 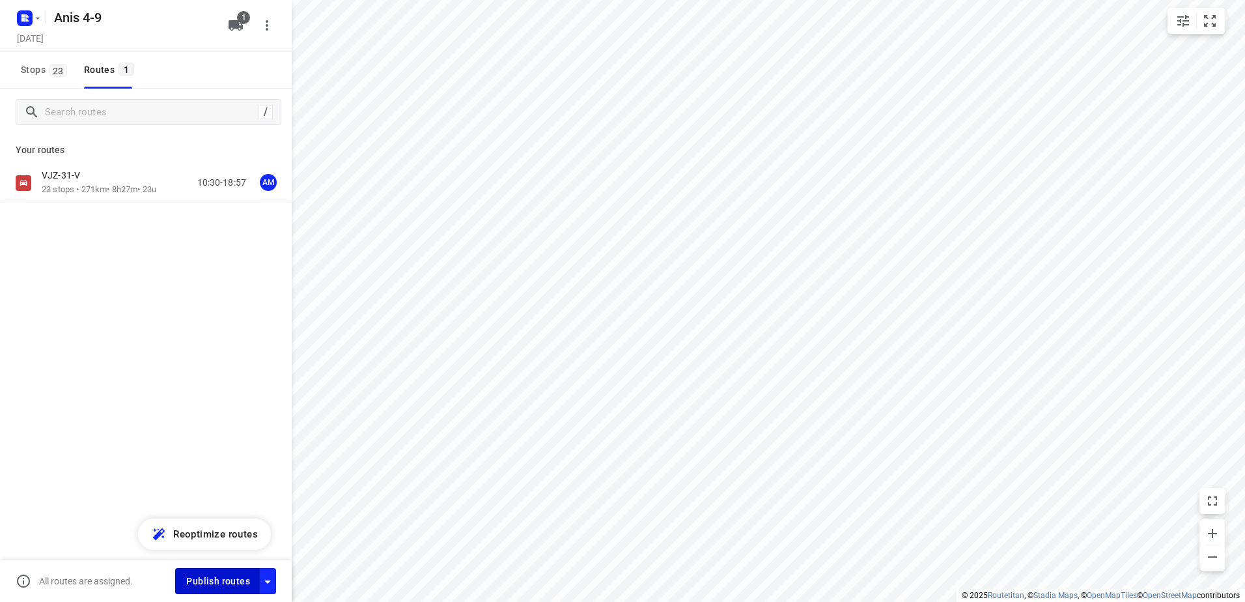 What do you see at coordinates (1210, 21) in the screenshot?
I see `button: Fit zoom` at bounding box center [1210, 21].